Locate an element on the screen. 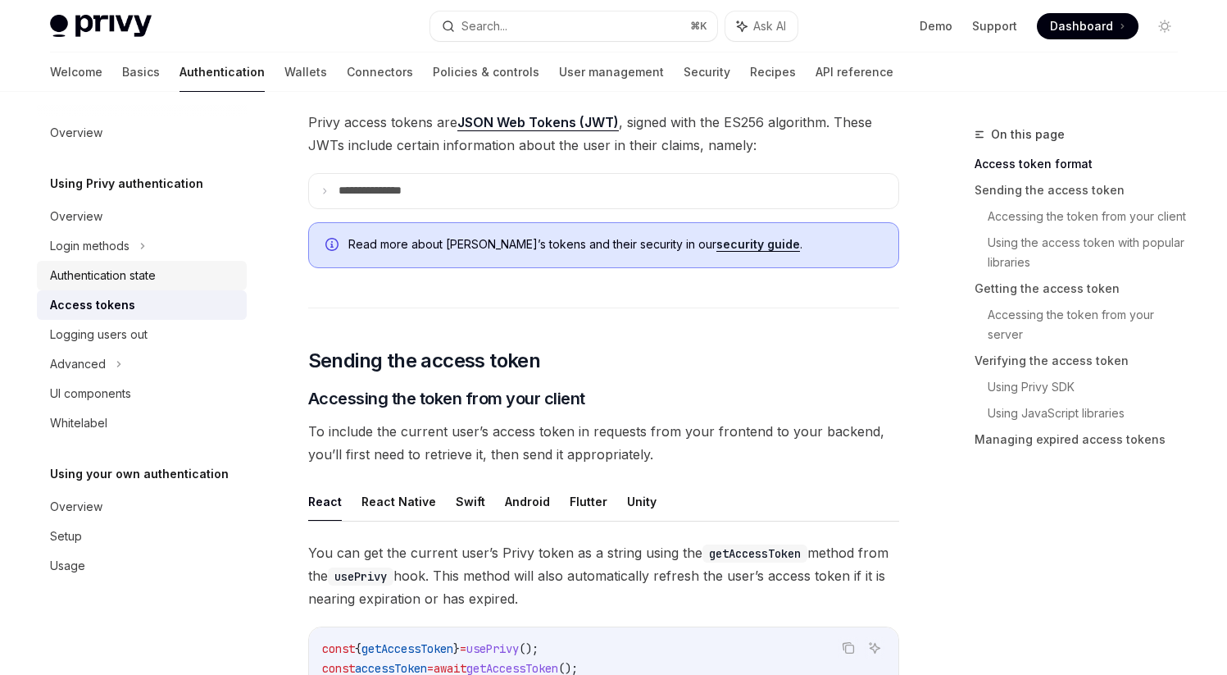 The image size is (1227, 675). a: Managing expired access tokens is located at coordinates (1083, 439).